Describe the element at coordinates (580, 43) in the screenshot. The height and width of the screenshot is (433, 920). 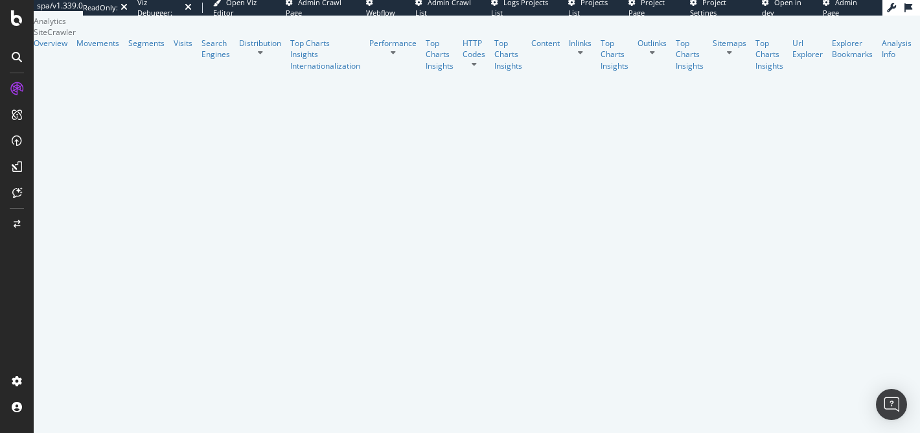
I see `a: Inlinks` at that location.